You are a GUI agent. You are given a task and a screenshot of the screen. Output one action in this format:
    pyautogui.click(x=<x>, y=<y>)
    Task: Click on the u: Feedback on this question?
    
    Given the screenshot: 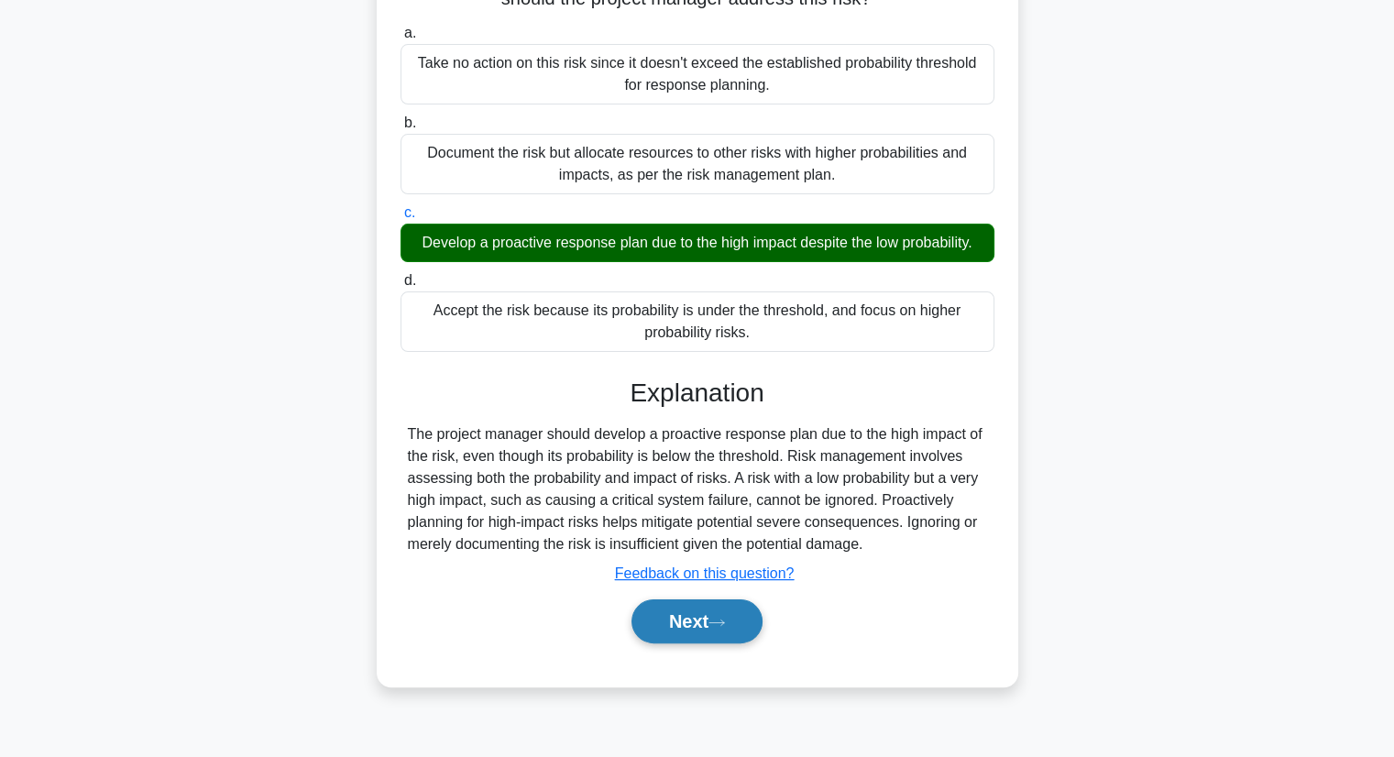 What is the action you would take?
    pyautogui.click(x=705, y=573)
    